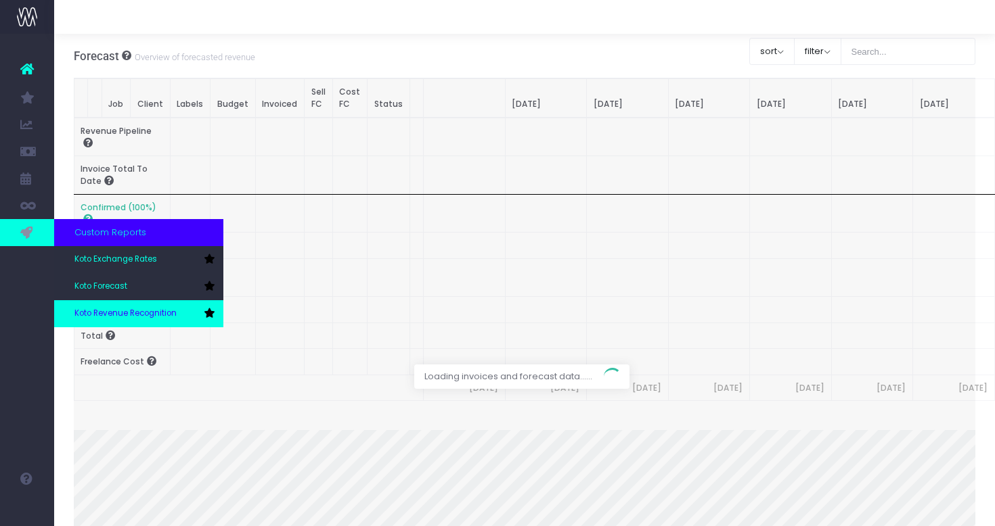  Describe the element at coordinates (101, 287) in the screenshot. I see `span: Koto Forecast` at that location.